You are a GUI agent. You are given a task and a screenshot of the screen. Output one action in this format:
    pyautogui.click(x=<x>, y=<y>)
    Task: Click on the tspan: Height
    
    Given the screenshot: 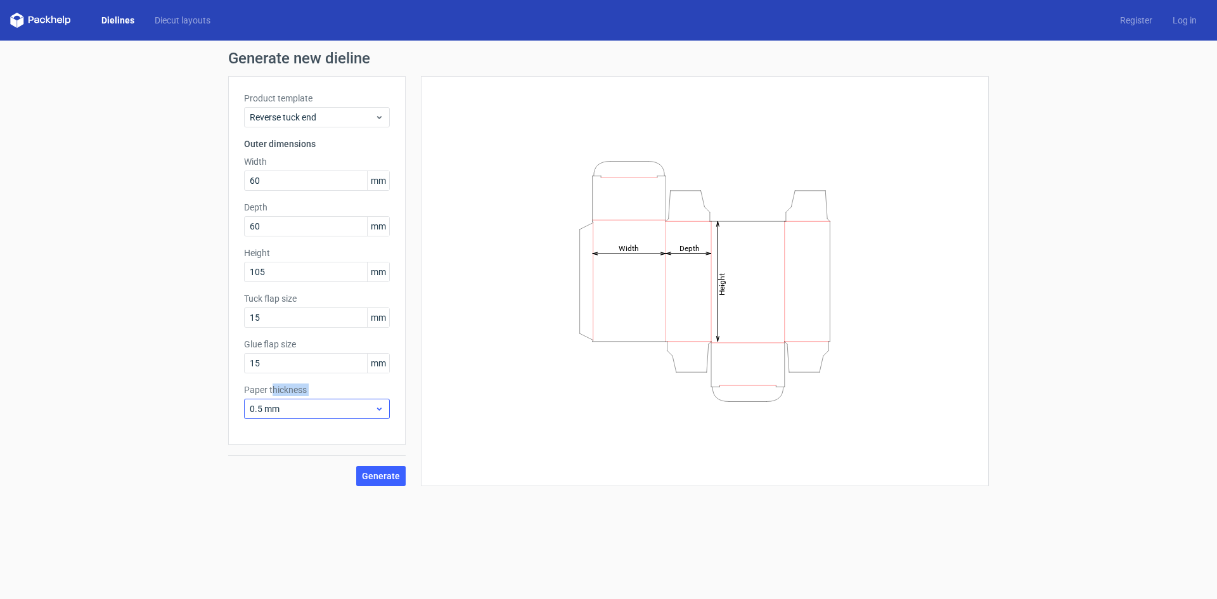 What is the action you would take?
    pyautogui.click(x=722, y=283)
    